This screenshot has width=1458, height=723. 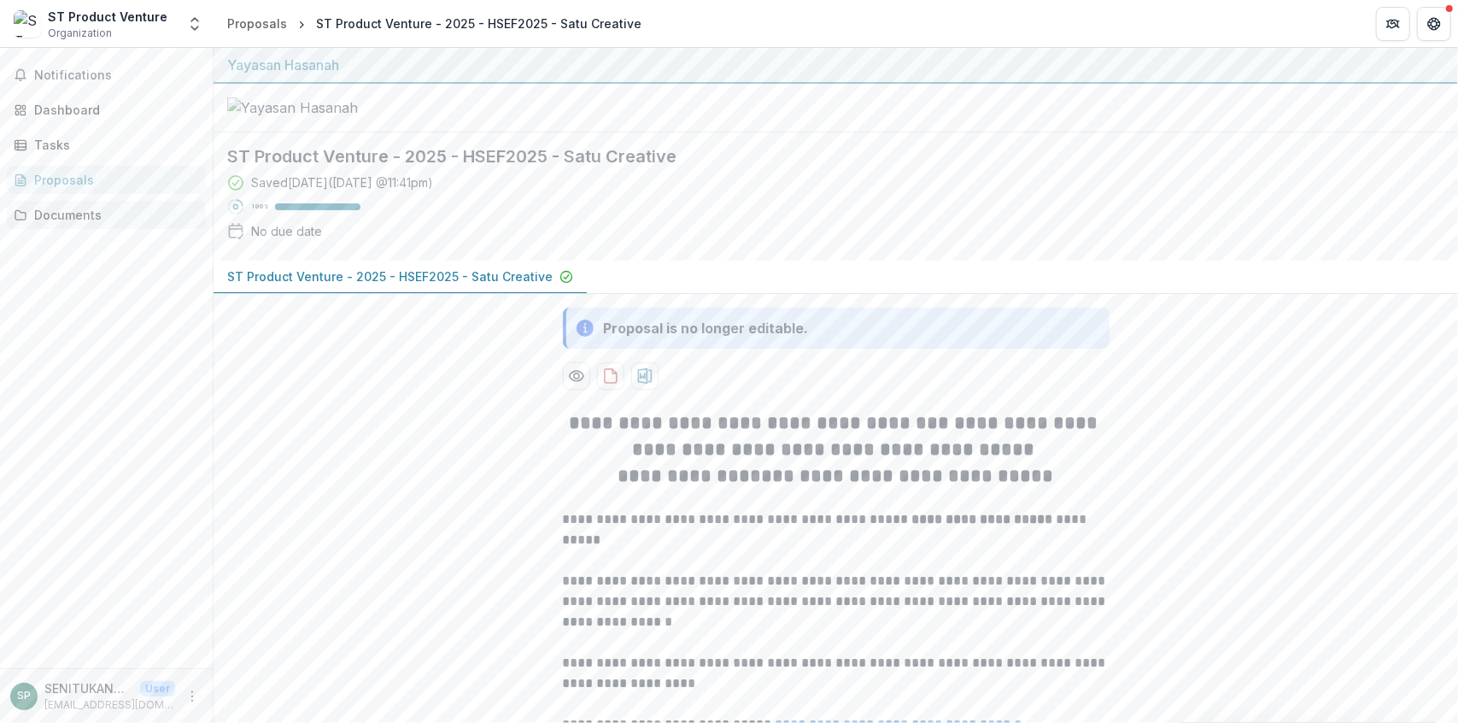 I want to click on p: User, so click(x=157, y=689).